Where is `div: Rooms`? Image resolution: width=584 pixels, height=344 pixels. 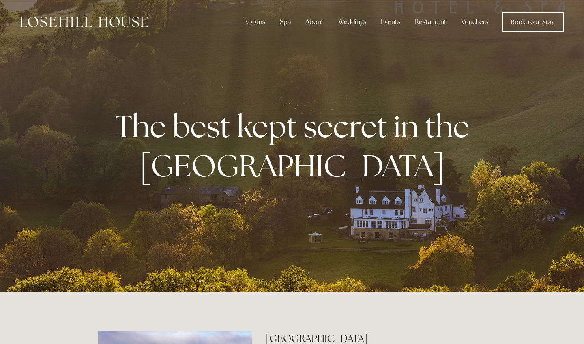
div: Rooms is located at coordinates (255, 22).